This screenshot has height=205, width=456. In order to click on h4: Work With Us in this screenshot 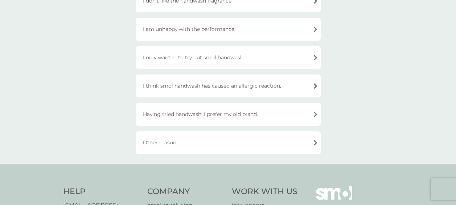, I will do `click(265, 191)`.